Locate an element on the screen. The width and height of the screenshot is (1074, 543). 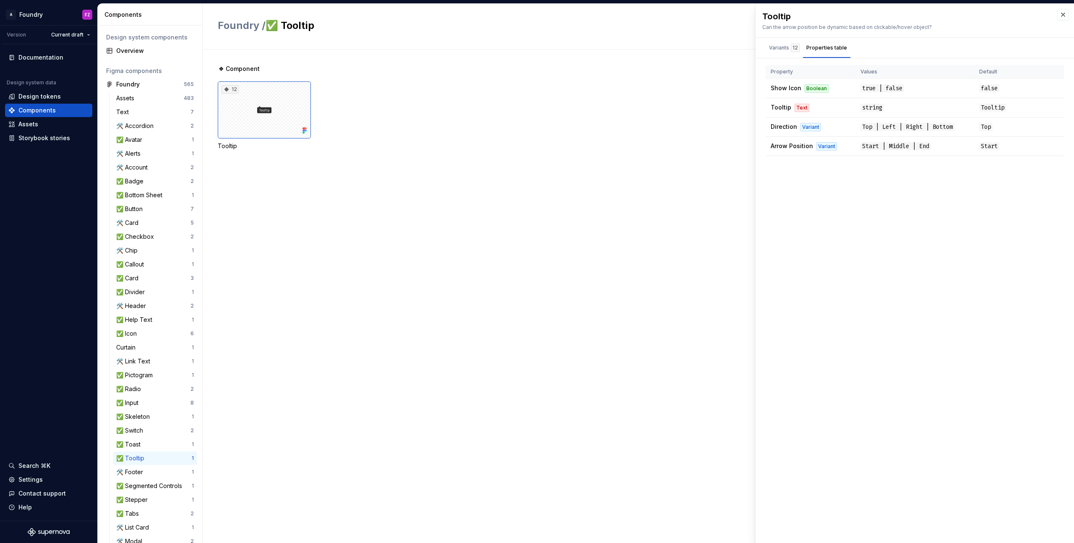
a: ✅ Pictogram1 is located at coordinates (155, 375).